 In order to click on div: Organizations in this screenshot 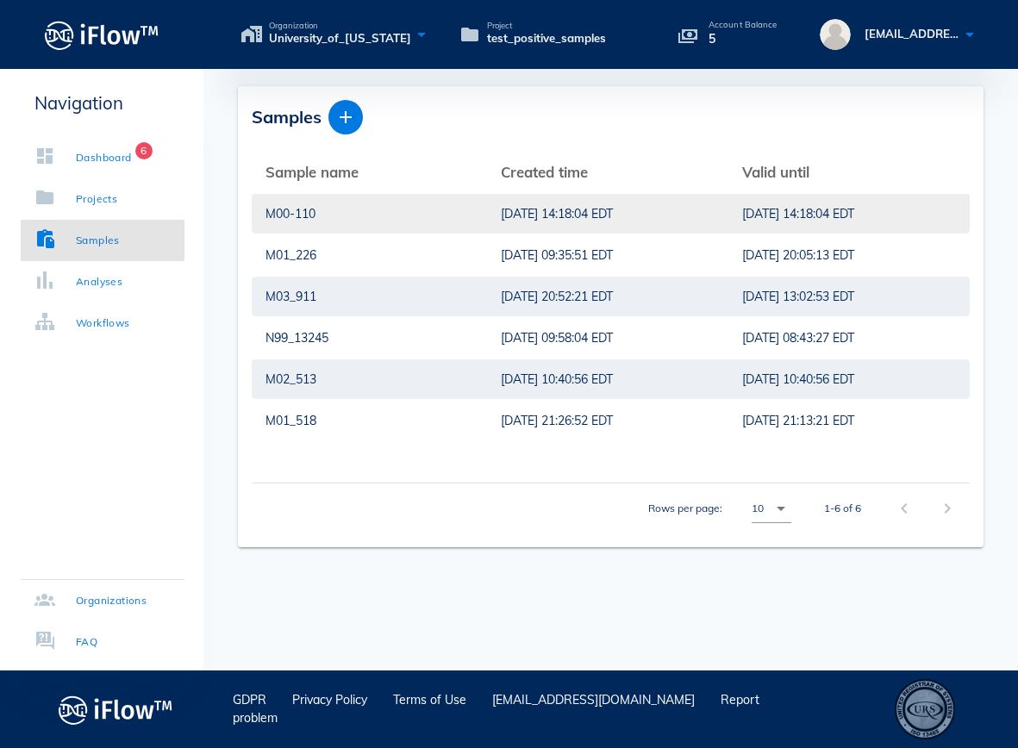, I will do `click(111, 601)`.